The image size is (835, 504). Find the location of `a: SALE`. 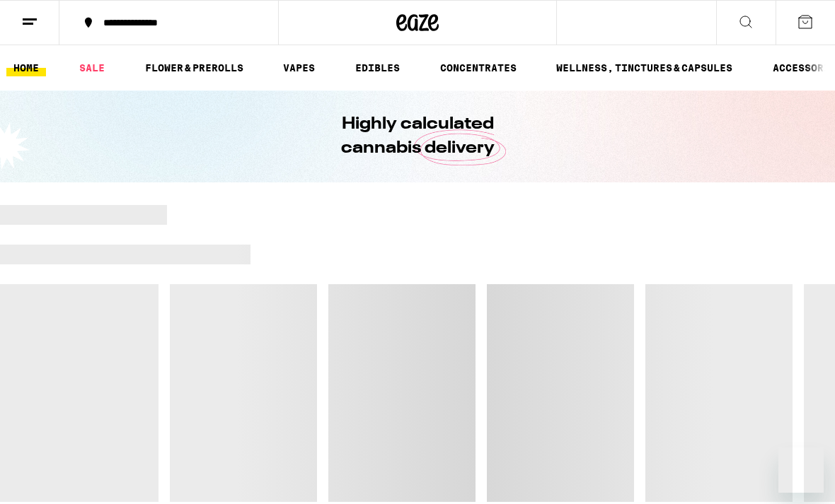

a: SALE is located at coordinates (92, 68).